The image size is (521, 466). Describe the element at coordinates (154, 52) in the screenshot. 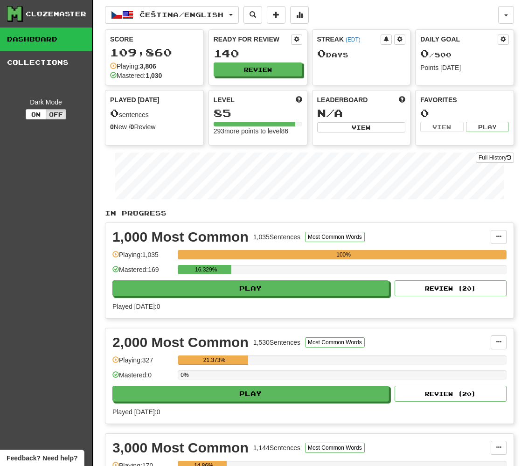

I see `div: 109,860` at that location.